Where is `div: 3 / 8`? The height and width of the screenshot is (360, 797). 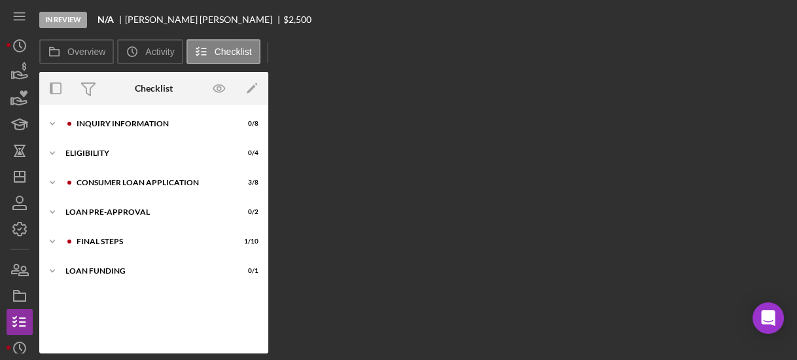 div: 3 / 8 is located at coordinates (247, 183).